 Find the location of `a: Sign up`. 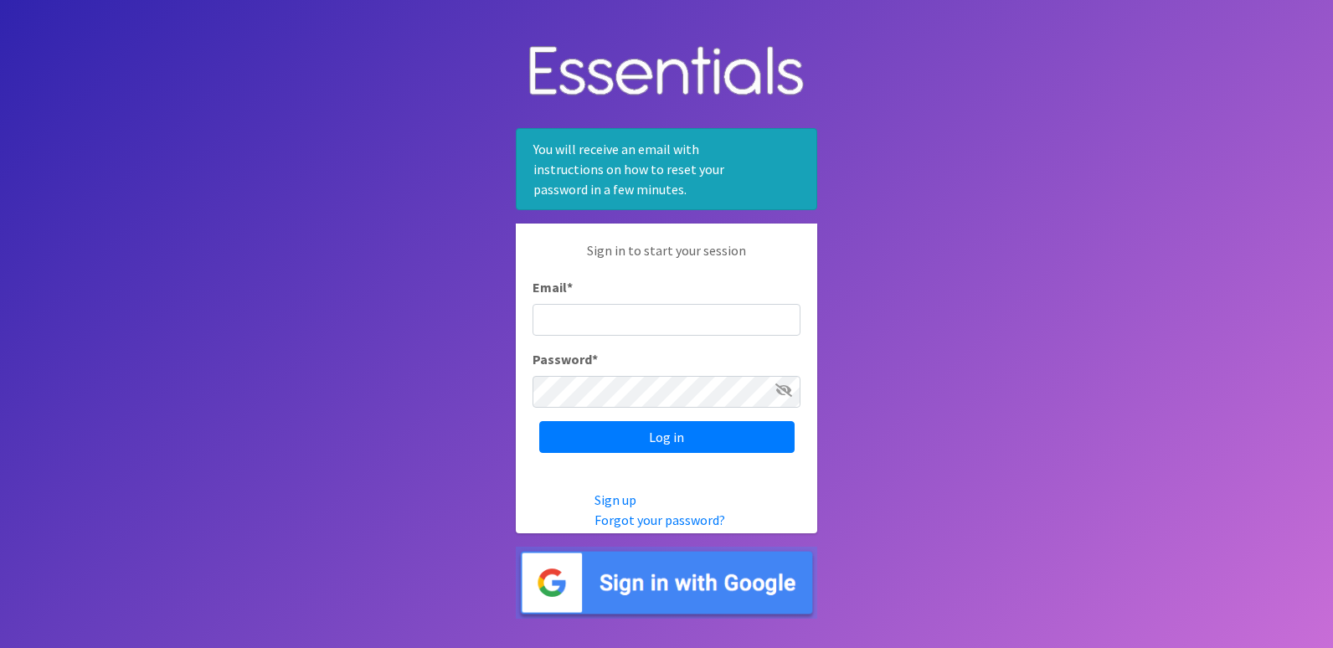

a: Sign up is located at coordinates (616, 500).